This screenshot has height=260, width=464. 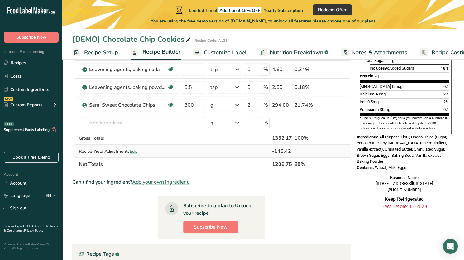 I want to click on a: Nutrition Breakdown, so click(x=294, y=52).